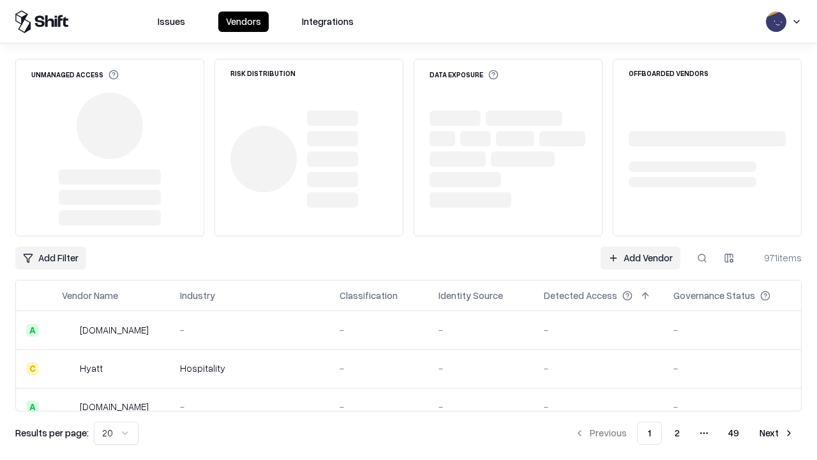 This screenshot has height=460, width=817. Describe the element at coordinates (68, 407) in the screenshot. I see `img: primesec.co.il` at that location.